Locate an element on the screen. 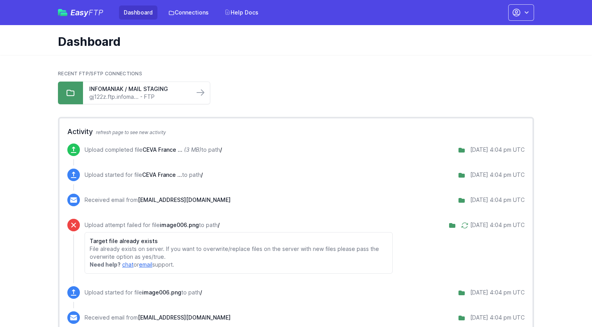 The height and width of the screenshot is (327, 592). a: gj122z.ftp.infoma... - FTP is located at coordinates (139, 97).